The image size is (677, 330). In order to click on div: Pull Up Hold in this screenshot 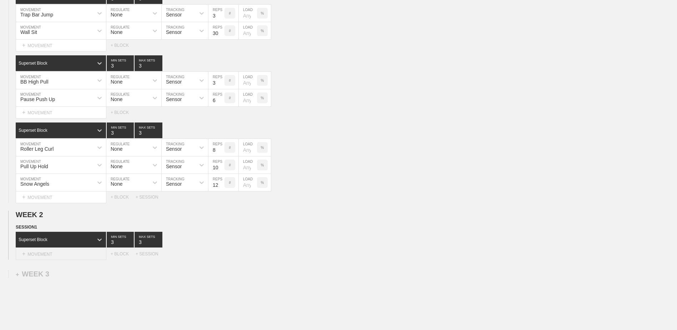, I will do `click(34, 166)`.